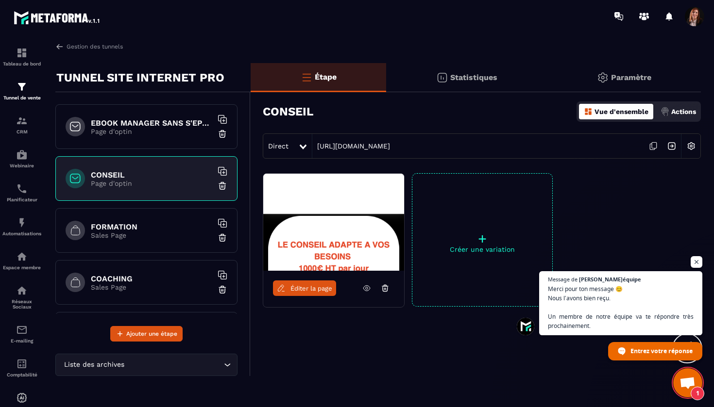  I want to click on a: social-networksocial-networkRéseaux Sociaux, so click(22, 297).